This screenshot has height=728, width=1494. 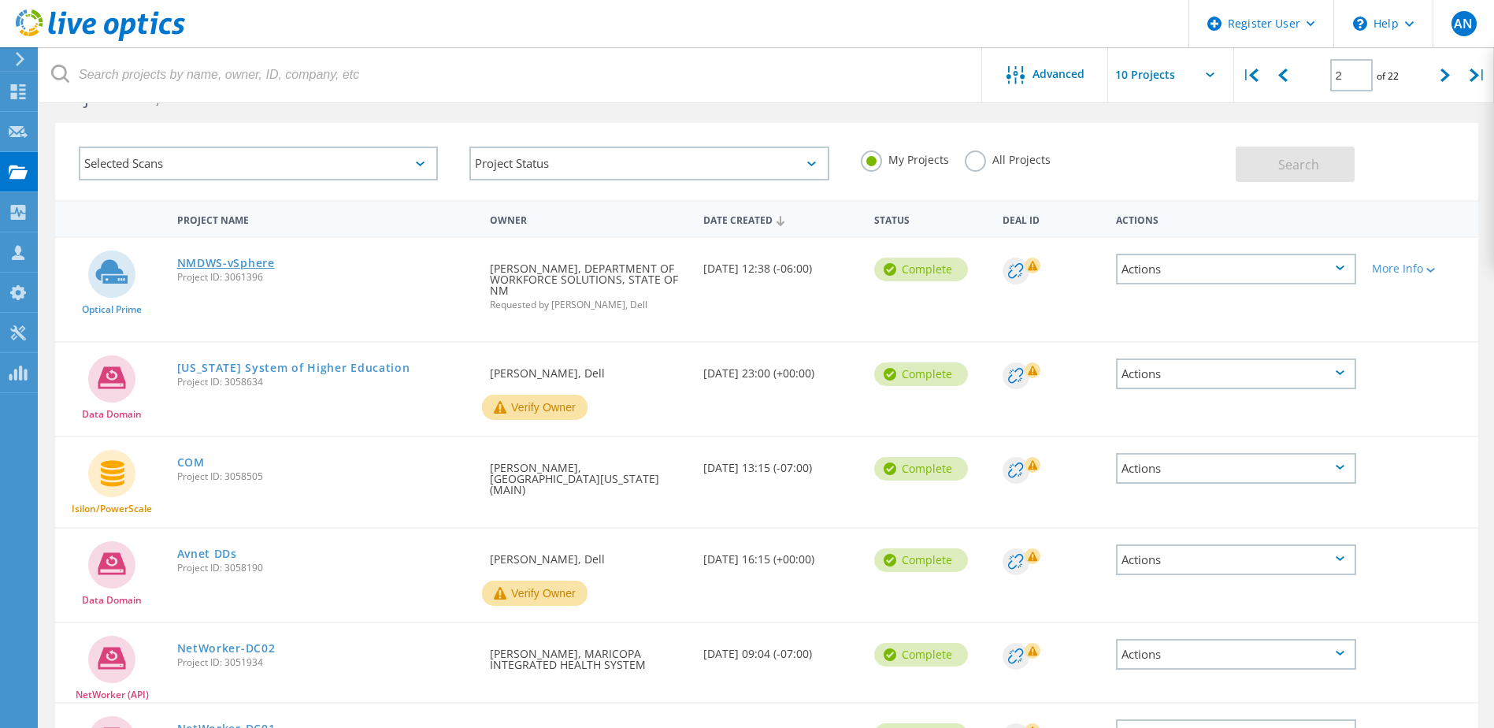 What do you see at coordinates (326, 277) in the screenshot?
I see `span: Project ID: 3061396` at bounding box center [326, 277].